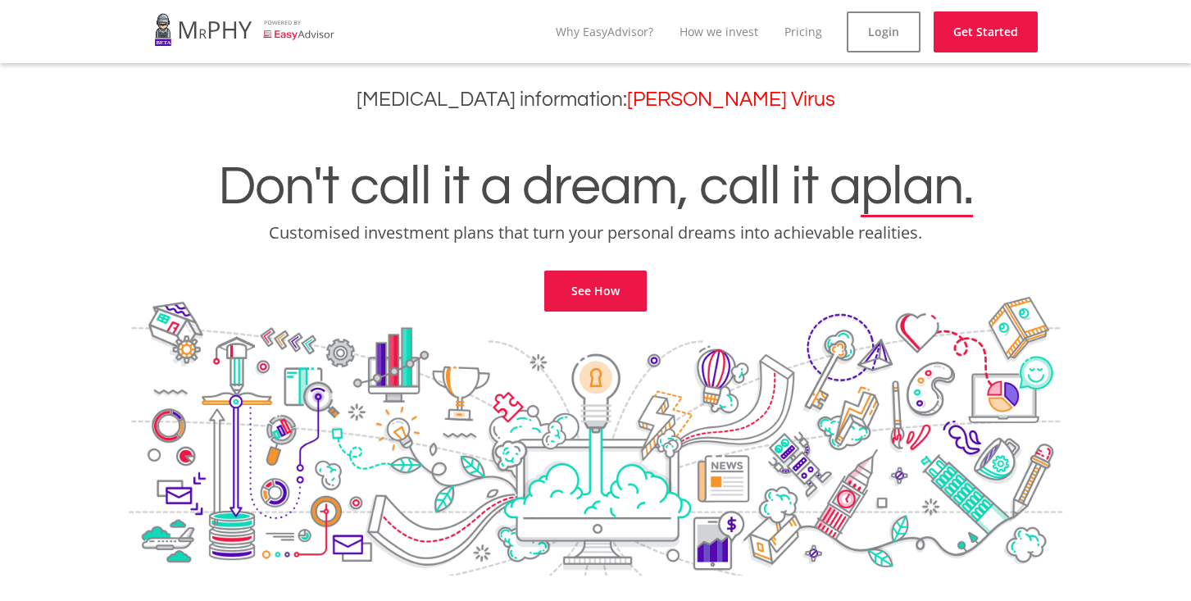  Describe the element at coordinates (804, 31) in the screenshot. I see `a: Pricing` at that location.